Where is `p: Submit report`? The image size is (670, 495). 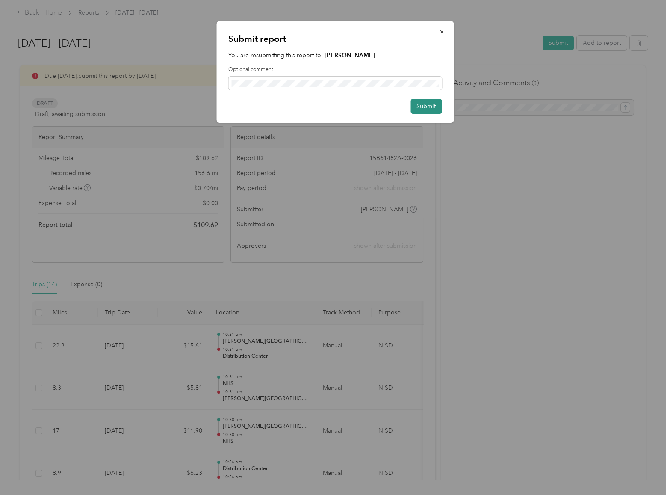
p: Submit report is located at coordinates (335, 39).